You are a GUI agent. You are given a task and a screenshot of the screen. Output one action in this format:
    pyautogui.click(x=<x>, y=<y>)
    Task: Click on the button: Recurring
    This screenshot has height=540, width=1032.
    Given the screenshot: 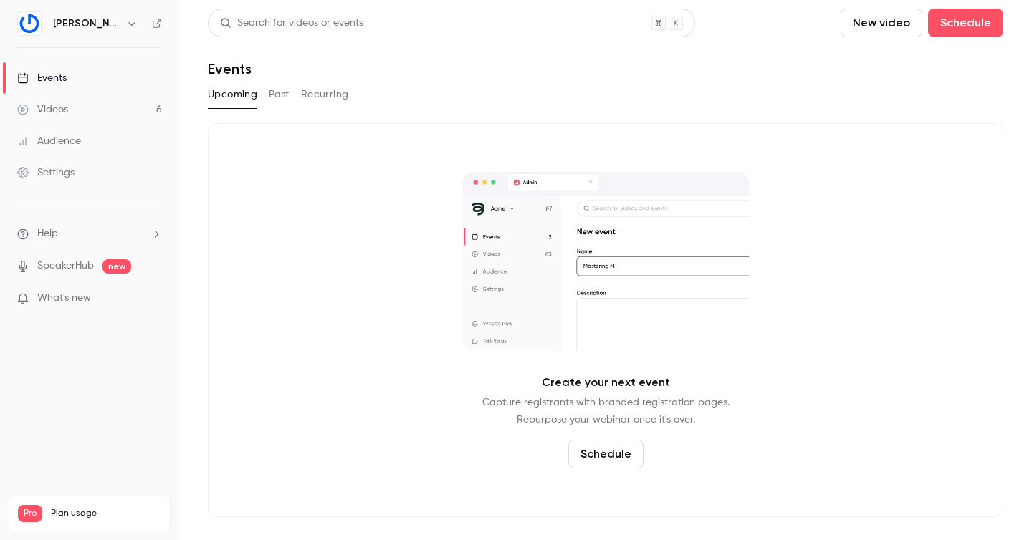 What is the action you would take?
    pyautogui.click(x=325, y=95)
    